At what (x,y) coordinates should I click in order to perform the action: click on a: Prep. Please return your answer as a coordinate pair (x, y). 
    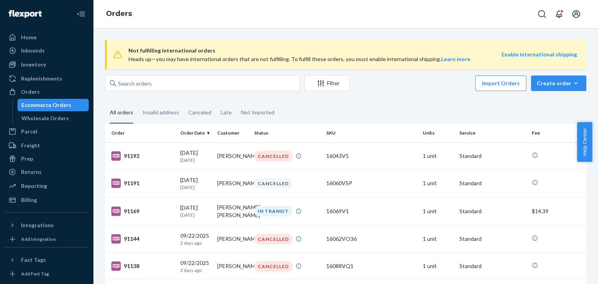
    Looking at the image, I should click on (47, 159).